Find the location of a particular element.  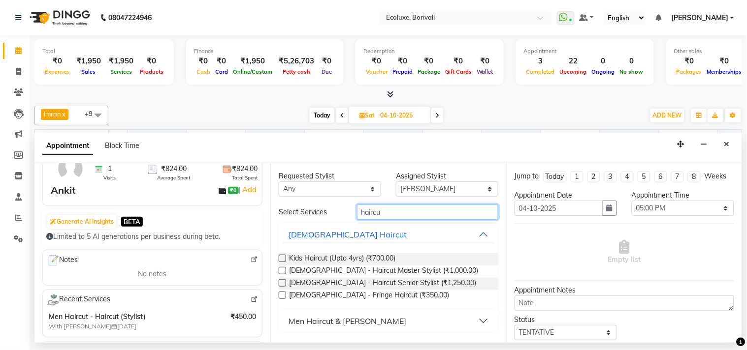

div: Today is located at coordinates (555, 177).